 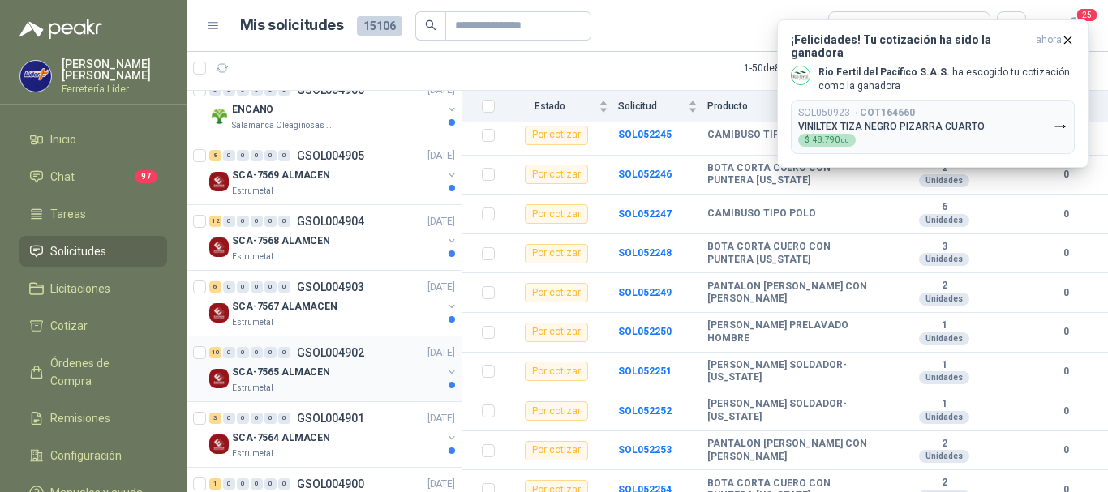 I want to click on p: SOL050923 →, so click(x=856, y=113).